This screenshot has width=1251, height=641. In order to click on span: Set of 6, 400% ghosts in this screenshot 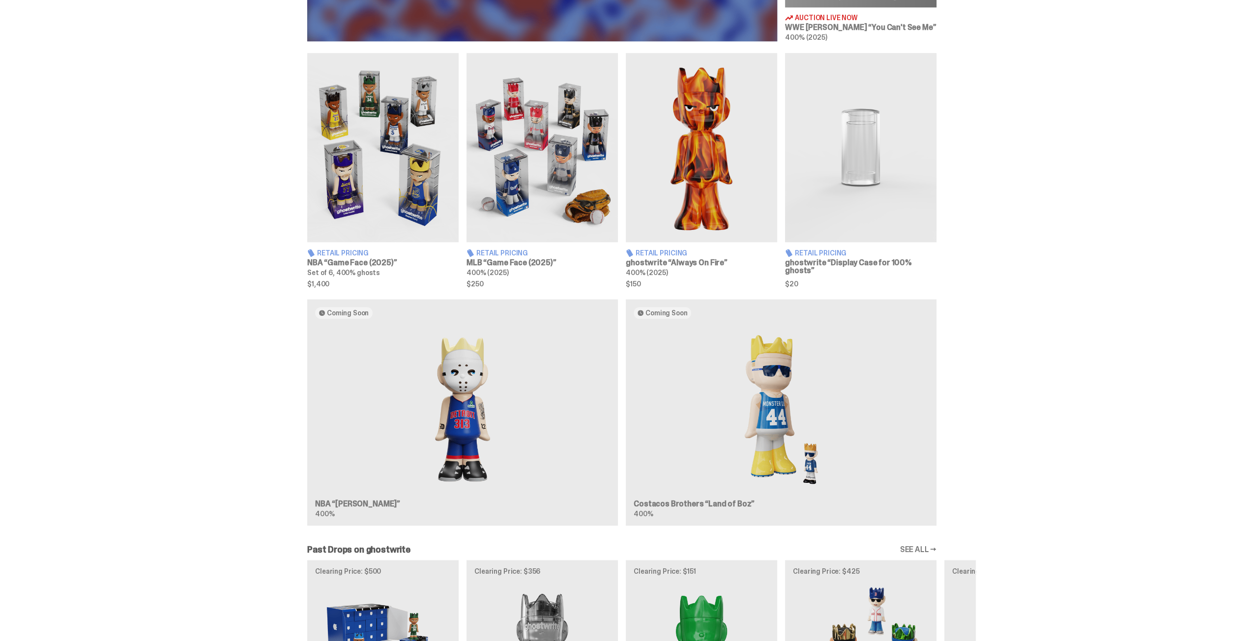, I will do `click(343, 273)`.